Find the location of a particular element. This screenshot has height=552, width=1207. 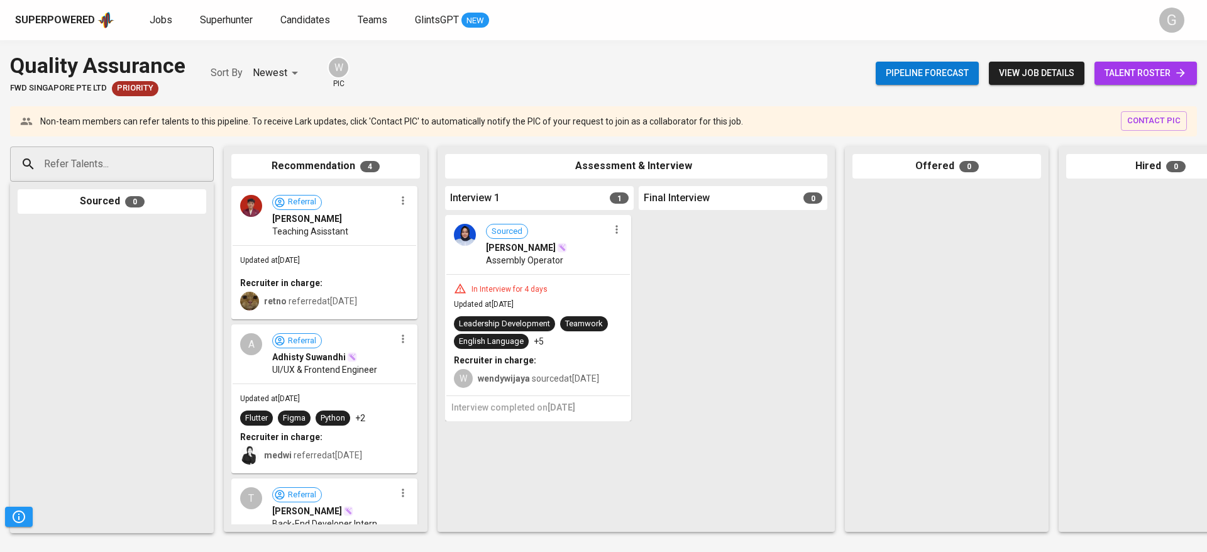

div: T is located at coordinates (251, 498).